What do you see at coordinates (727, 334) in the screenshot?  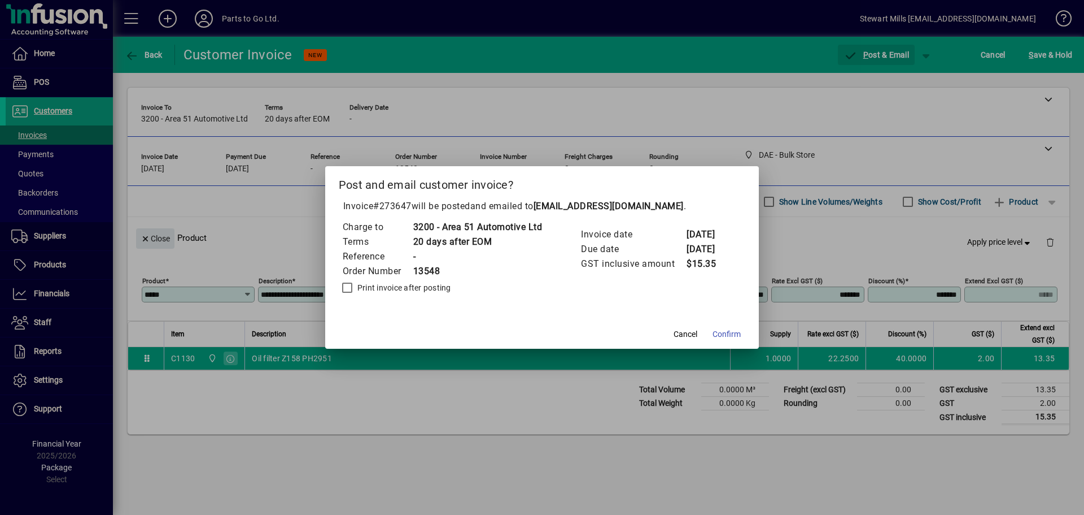 I see `span: Confirm` at bounding box center [727, 334].